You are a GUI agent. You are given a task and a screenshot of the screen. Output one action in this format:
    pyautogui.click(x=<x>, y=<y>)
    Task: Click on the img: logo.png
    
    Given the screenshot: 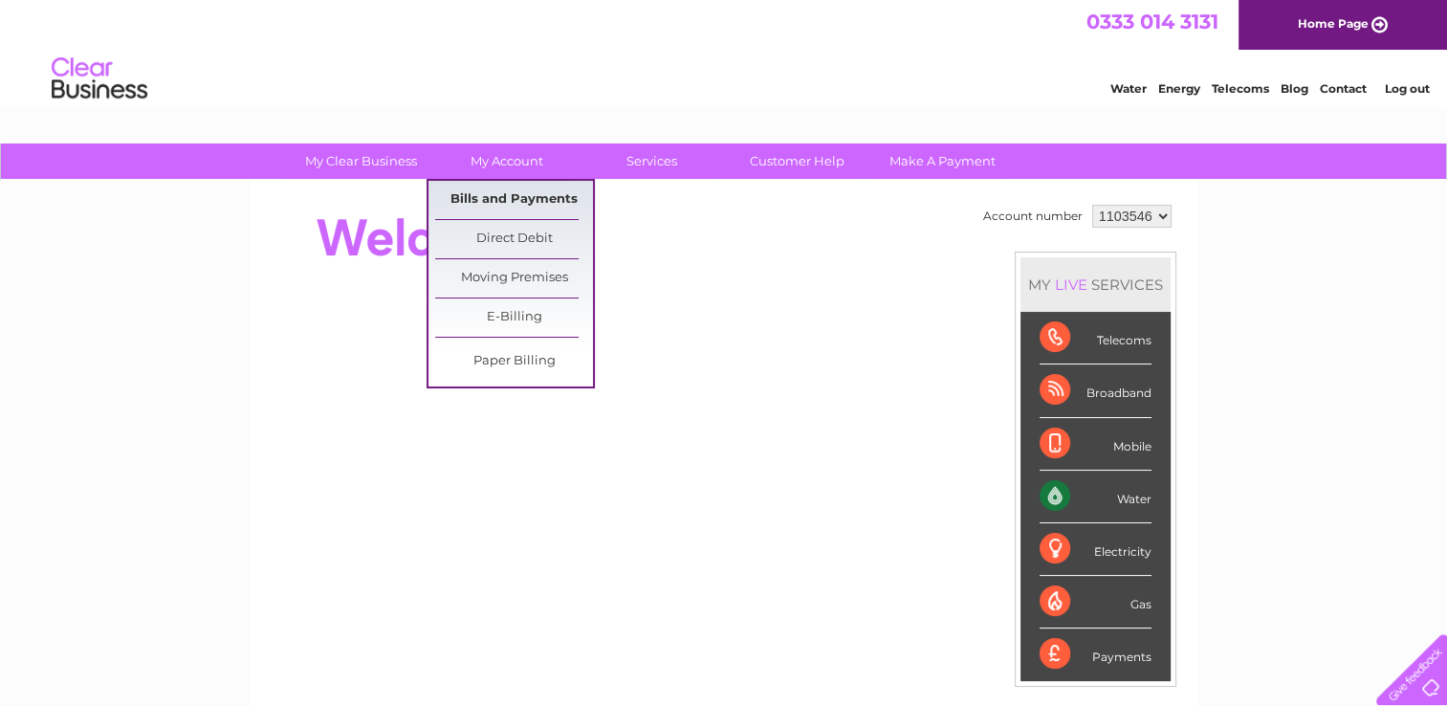 What is the action you would take?
    pyautogui.click(x=99, y=78)
    